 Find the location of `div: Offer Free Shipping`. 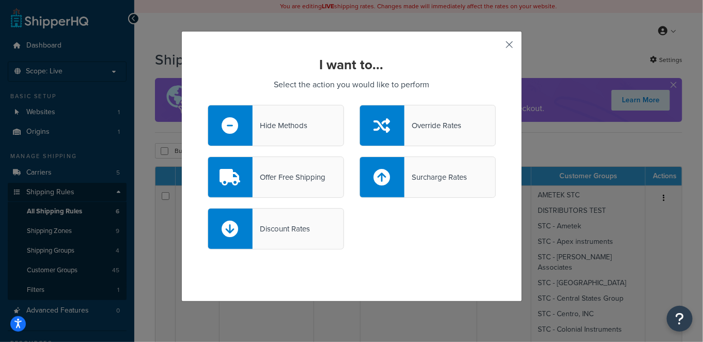

div: Offer Free Shipping is located at coordinates (289, 177).